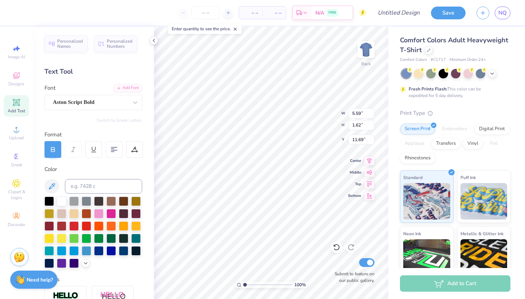  I want to click on span: Puff Ink, so click(468, 177).